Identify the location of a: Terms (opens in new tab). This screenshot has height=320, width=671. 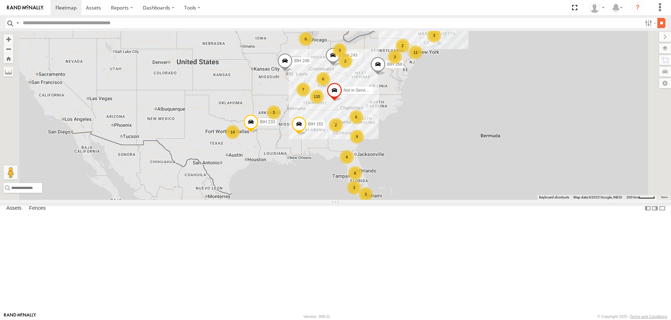
(664, 197).